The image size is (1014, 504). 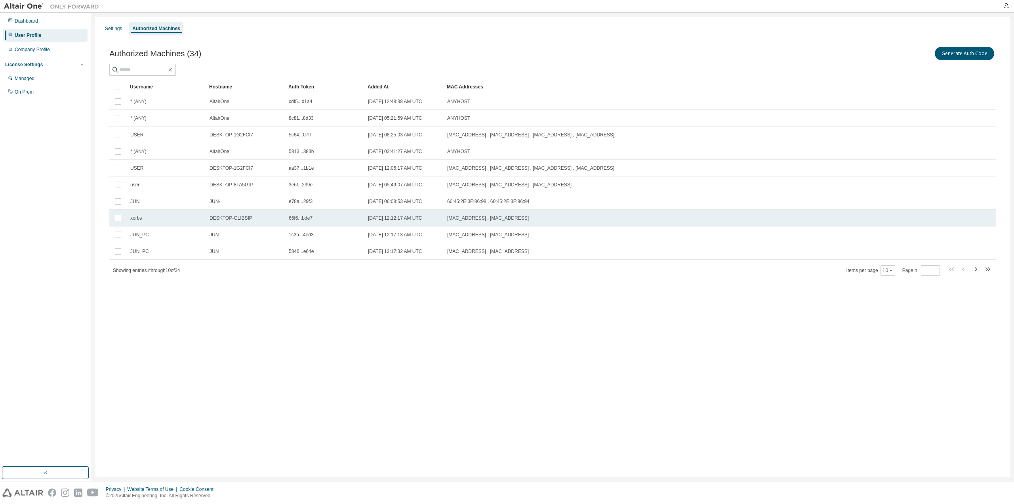 What do you see at coordinates (404, 87) in the screenshot?
I see `div: Added At` at bounding box center [404, 87].